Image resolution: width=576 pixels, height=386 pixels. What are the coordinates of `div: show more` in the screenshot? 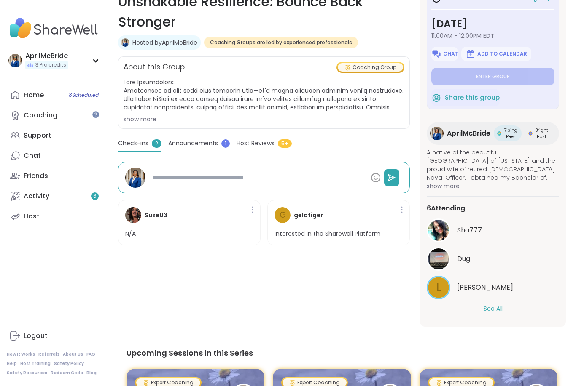 It's located at (264, 119).